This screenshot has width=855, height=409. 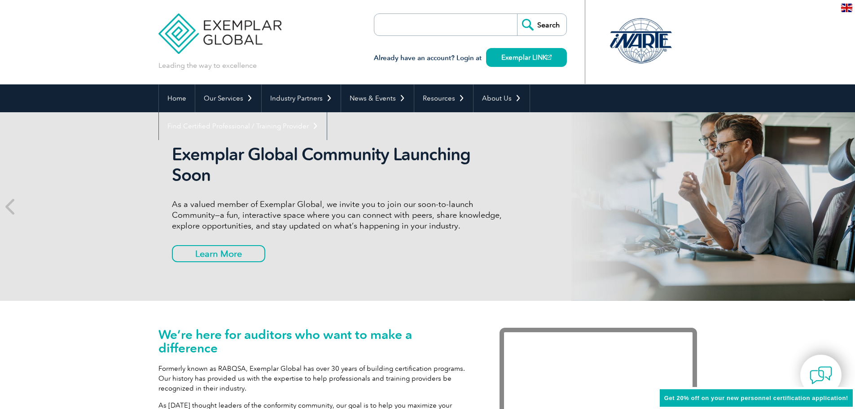 I want to click on a: Our Services, so click(x=228, y=98).